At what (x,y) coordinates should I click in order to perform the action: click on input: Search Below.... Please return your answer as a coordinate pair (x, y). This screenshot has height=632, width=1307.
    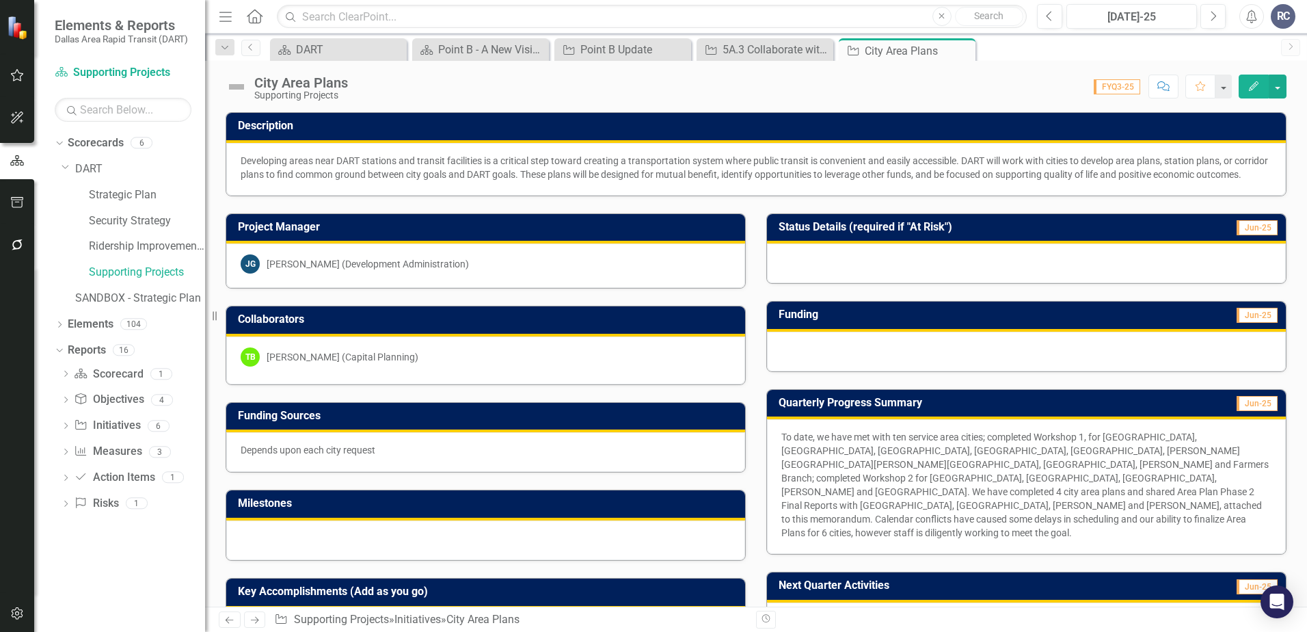
    Looking at the image, I should click on (123, 109).